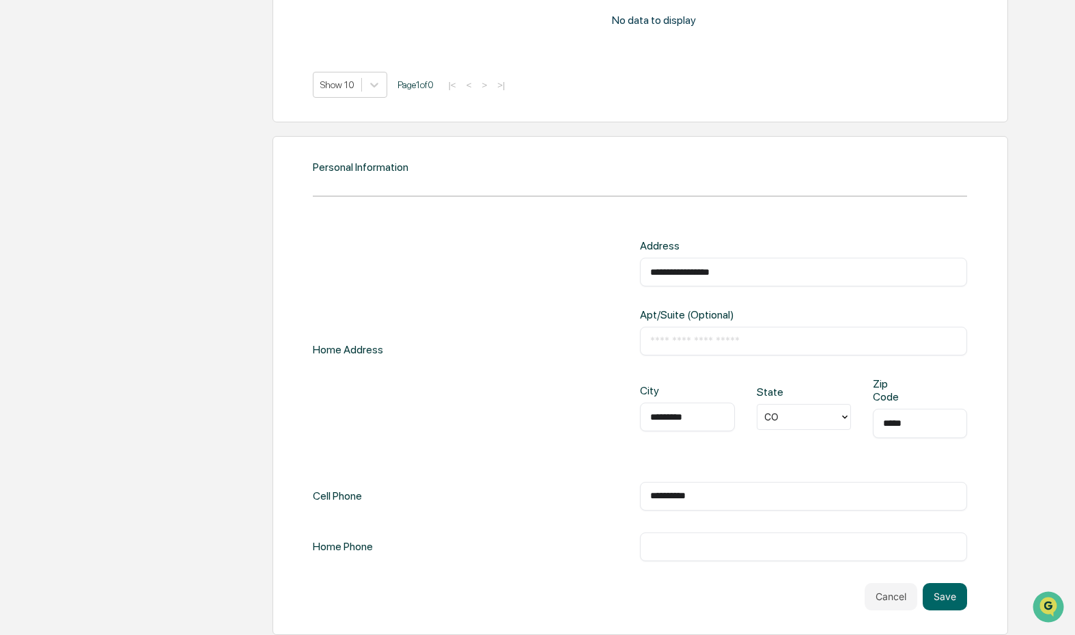 The height and width of the screenshot is (635, 1075). I want to click on button: Start new chat, so click(241, 117).